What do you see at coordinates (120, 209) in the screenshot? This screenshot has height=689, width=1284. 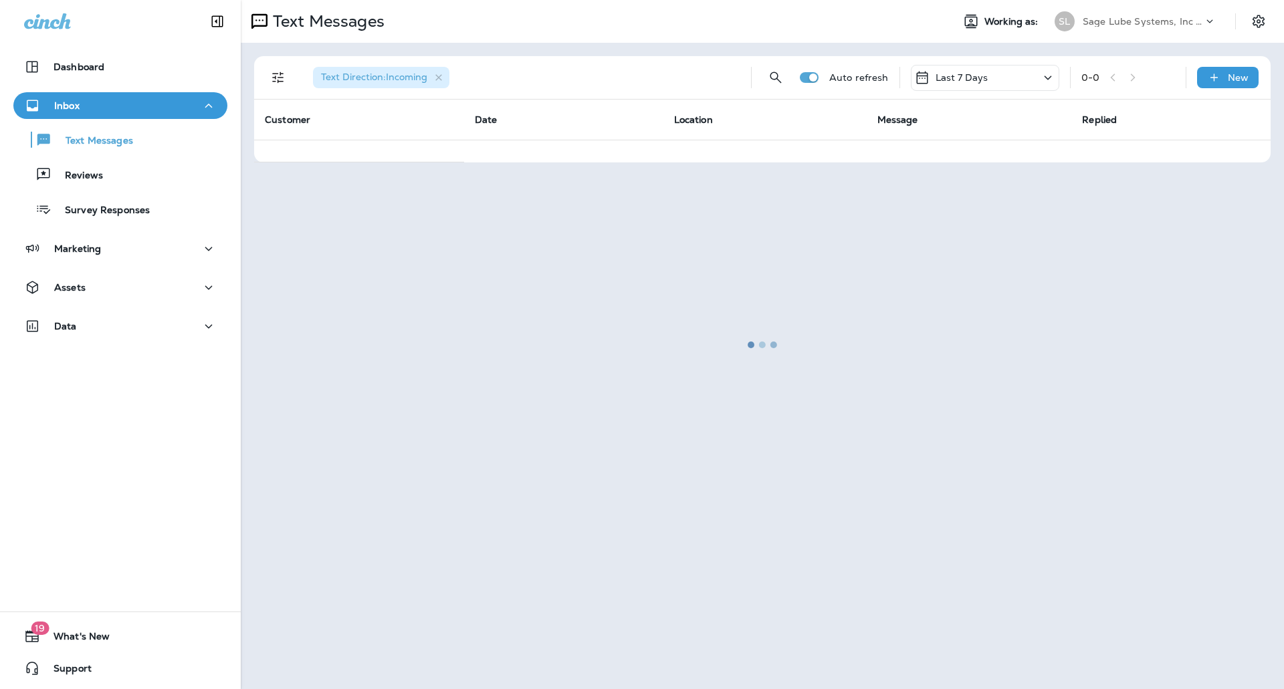 I see `button: Survey Responses` at bounding box center [120, 209].